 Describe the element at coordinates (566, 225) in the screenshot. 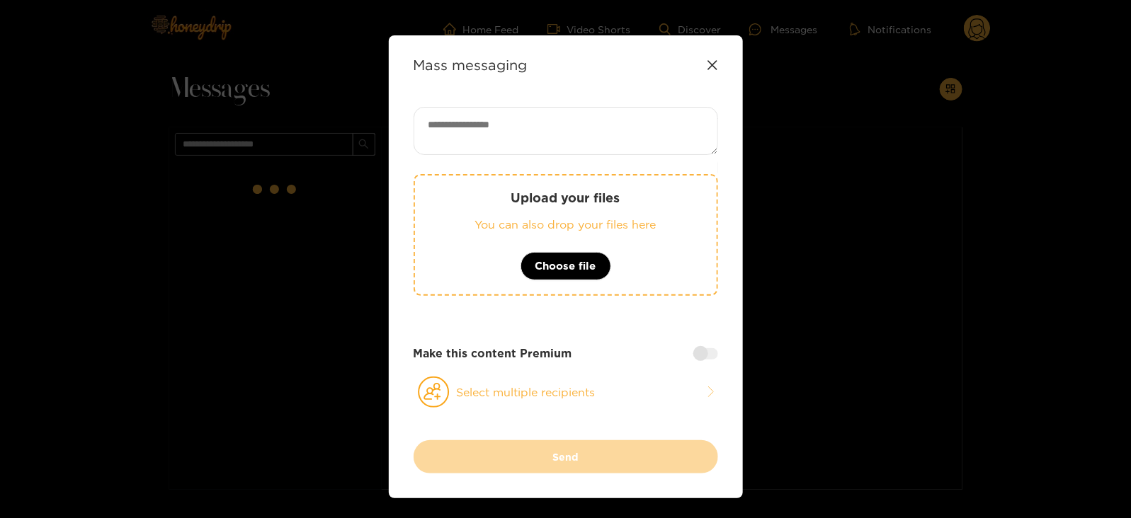

I see `p: You can also drop your files here` at that location.